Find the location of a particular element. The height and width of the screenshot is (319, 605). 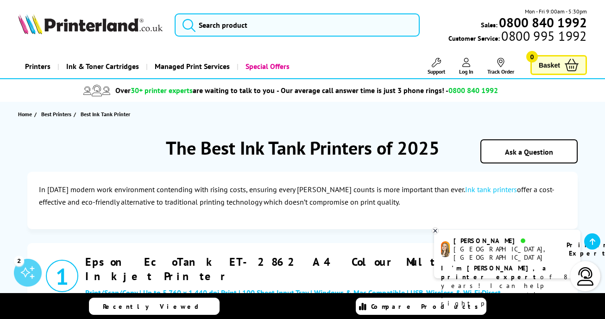

a: Log In is located at coordinates (466, 66).